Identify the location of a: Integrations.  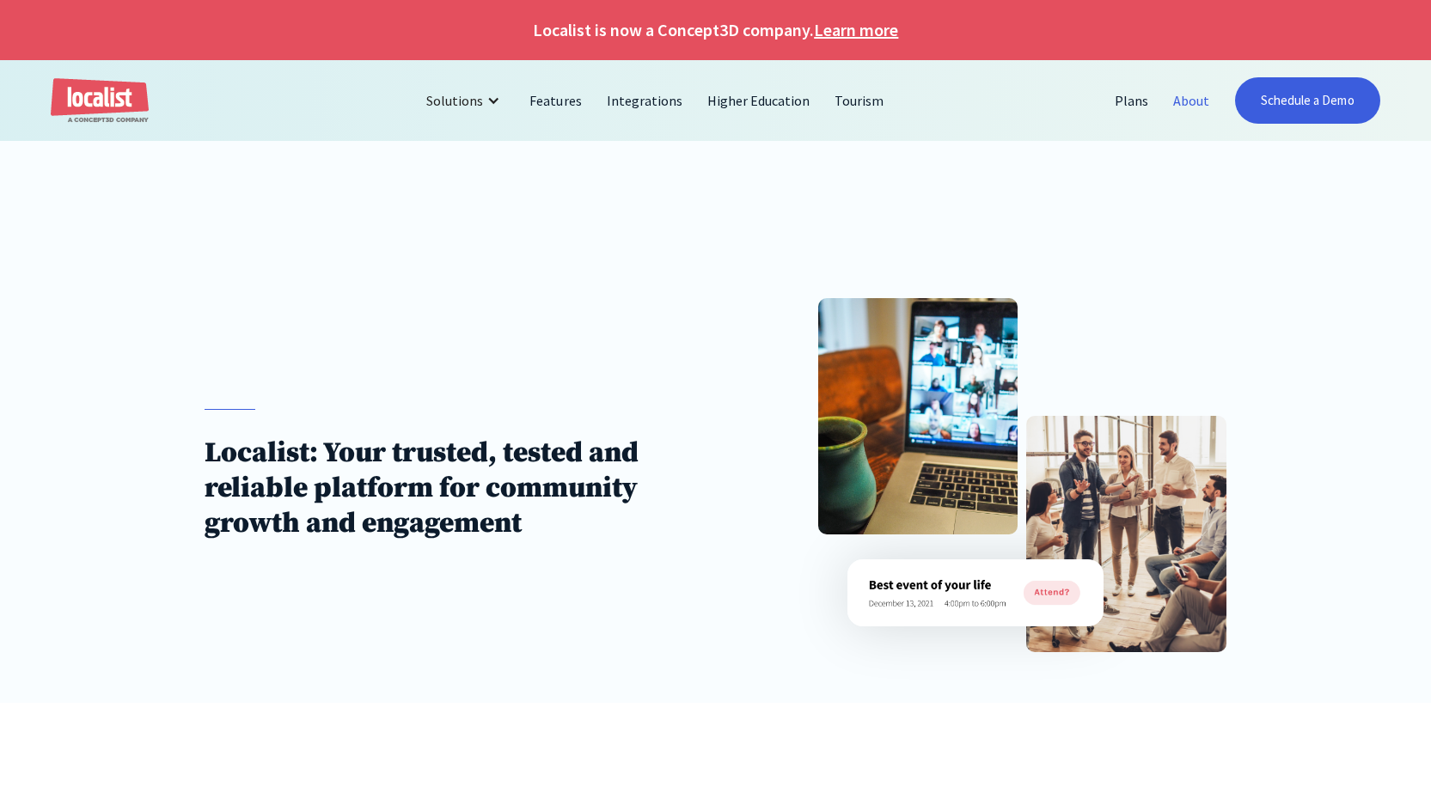
(644, 101).